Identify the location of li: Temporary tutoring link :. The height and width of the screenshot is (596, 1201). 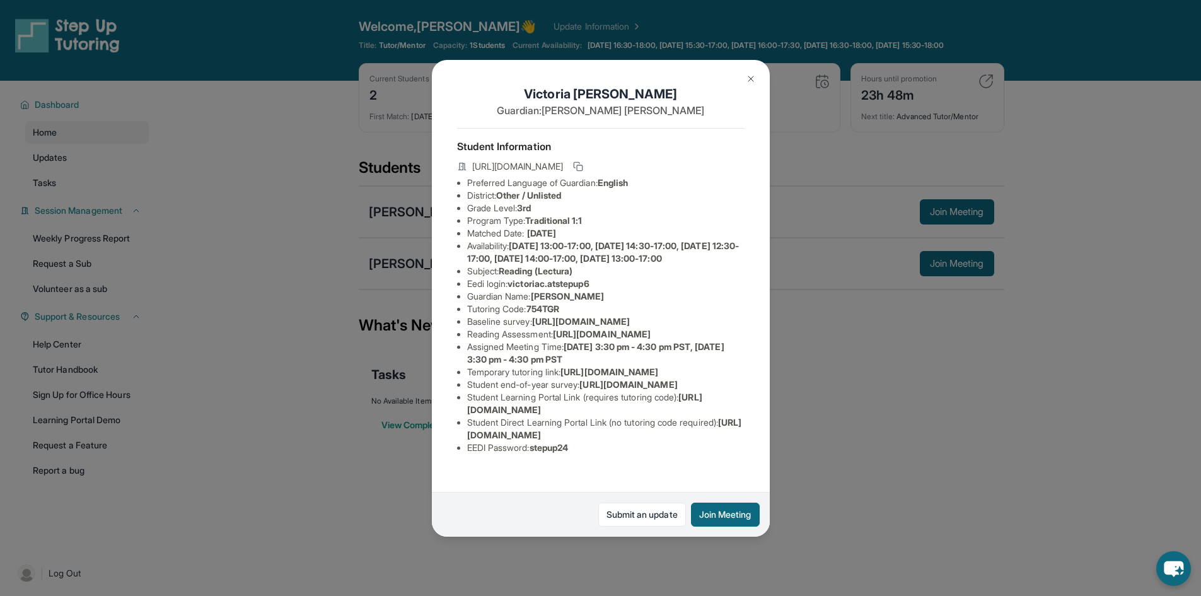
(606, 372).